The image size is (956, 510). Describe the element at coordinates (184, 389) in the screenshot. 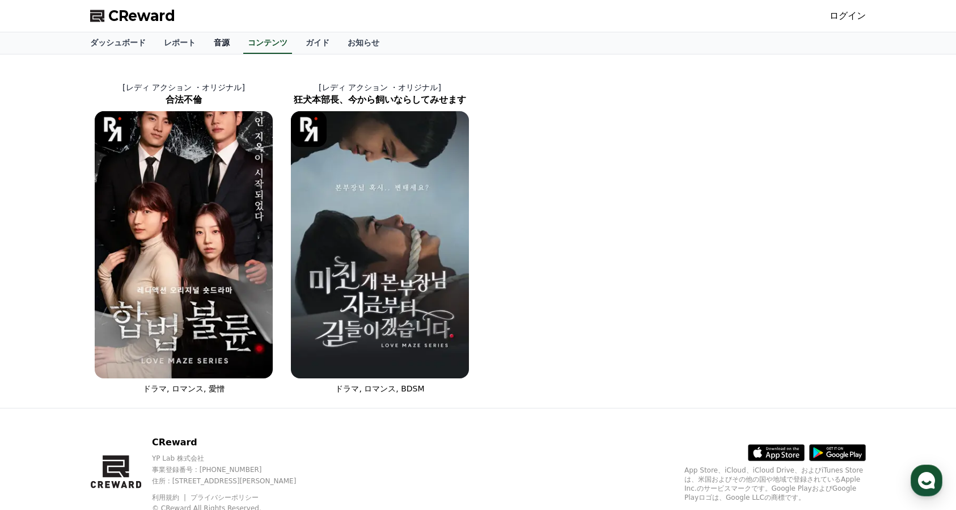

I see `span: ドラマ, ロマンス, 愛憎` at that location.